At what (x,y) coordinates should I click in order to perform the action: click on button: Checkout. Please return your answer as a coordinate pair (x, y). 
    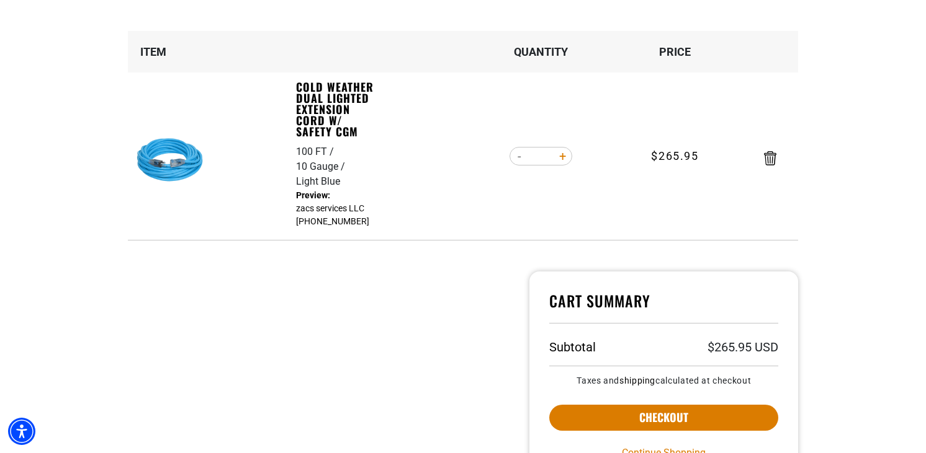
    Looking at the image, I should click on (663, 418).